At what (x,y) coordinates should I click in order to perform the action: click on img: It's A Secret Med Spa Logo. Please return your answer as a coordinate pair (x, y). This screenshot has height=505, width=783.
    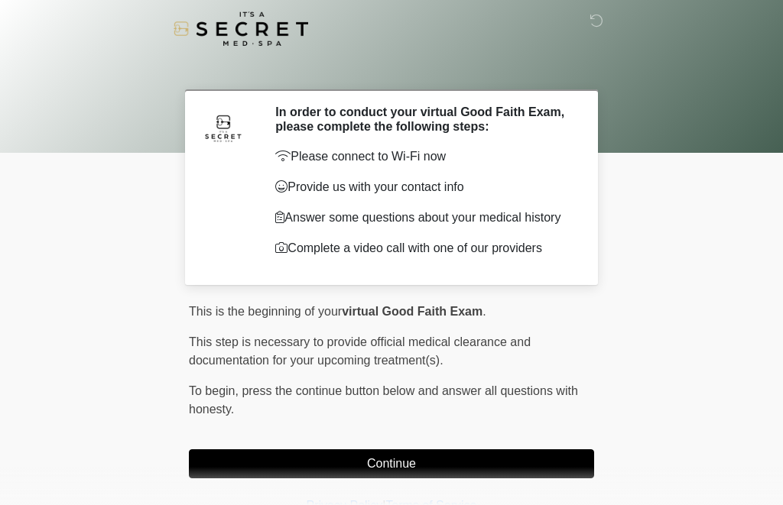
    Looking at the image, I should click on (241, 28).